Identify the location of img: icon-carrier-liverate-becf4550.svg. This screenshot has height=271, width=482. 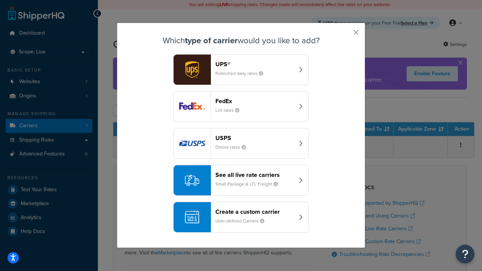
(192, 181).